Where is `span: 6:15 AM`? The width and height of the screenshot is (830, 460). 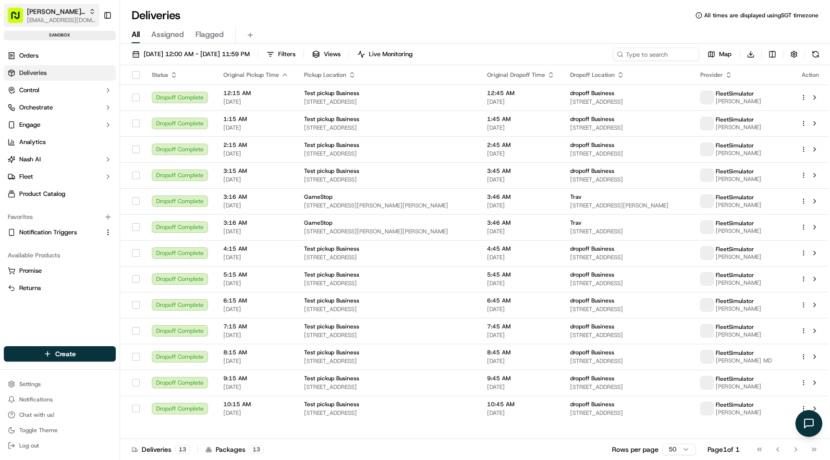 span: 6:15 AM is located at coordinates (256, 301).